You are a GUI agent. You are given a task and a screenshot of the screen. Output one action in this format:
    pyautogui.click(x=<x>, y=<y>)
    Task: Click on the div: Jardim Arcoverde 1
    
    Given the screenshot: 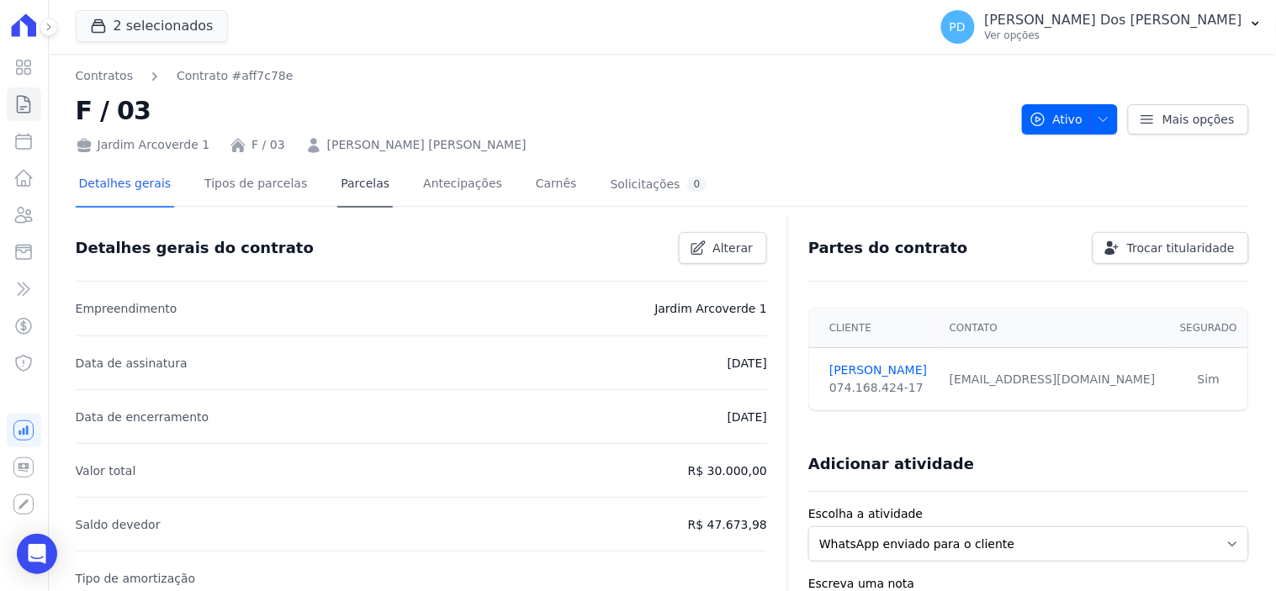 What is the action you would take?
    pyautogui.click(x=143, y=145)
    